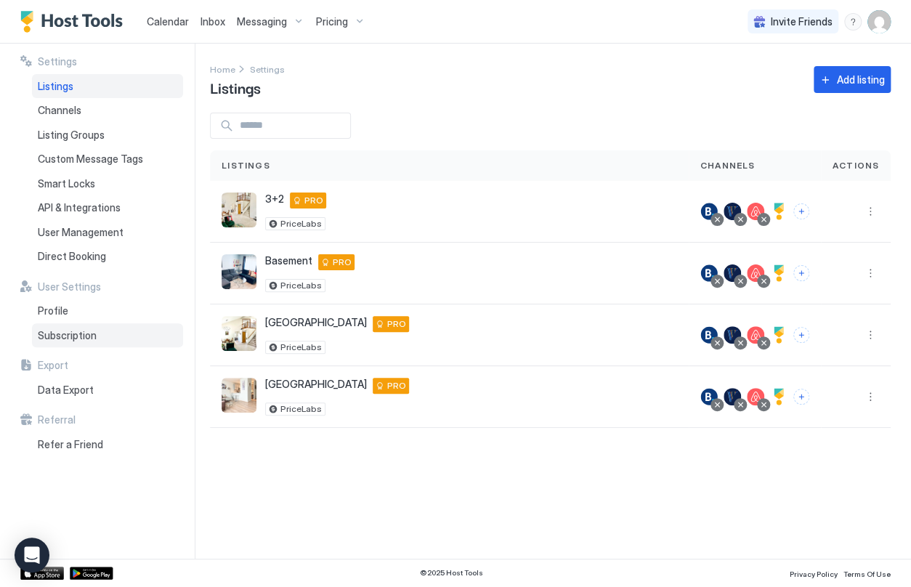 The image size is (911, 587). Describe the element at coordinates (108, 336) in the screenshot. I see `a: Subscription` at that location.